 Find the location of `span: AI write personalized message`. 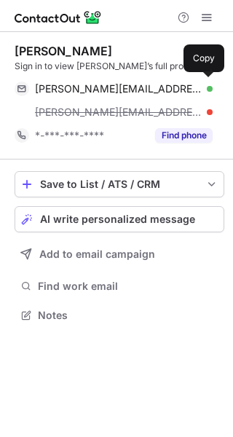

span: AI write personalized message is located at coordinates (117, 219).